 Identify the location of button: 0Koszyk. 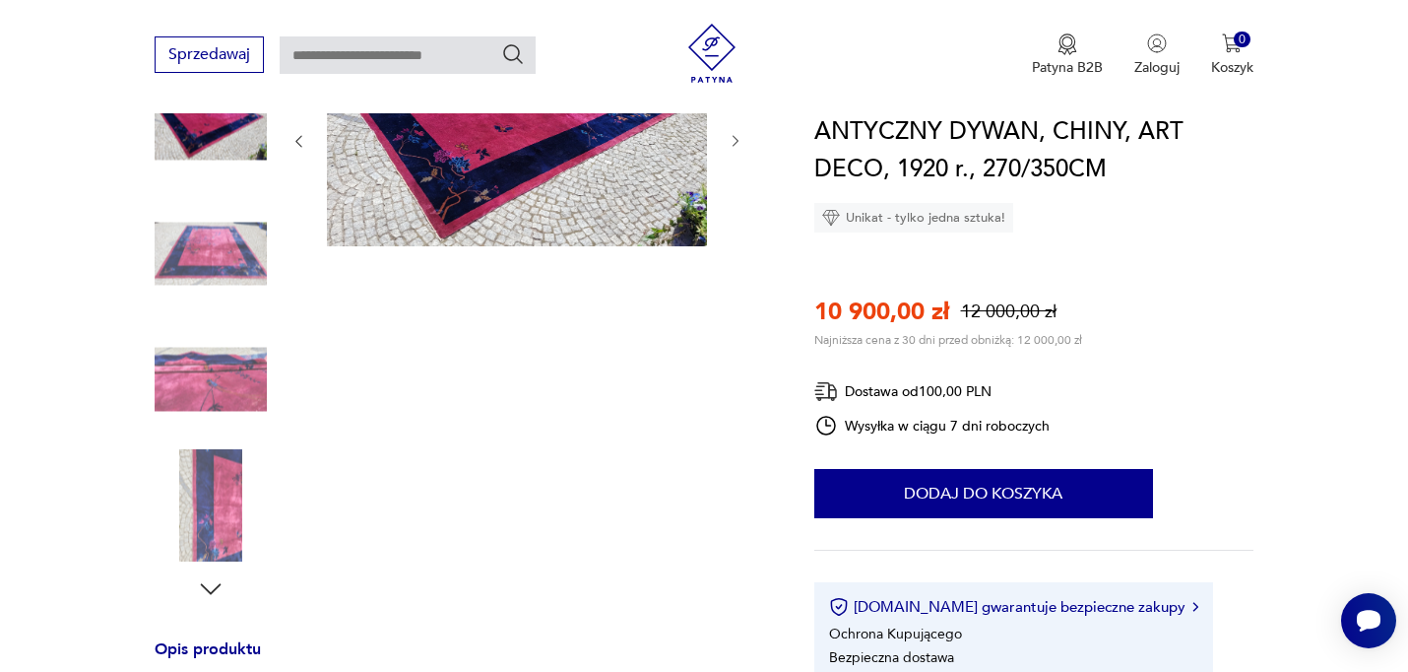
(1232, 55).